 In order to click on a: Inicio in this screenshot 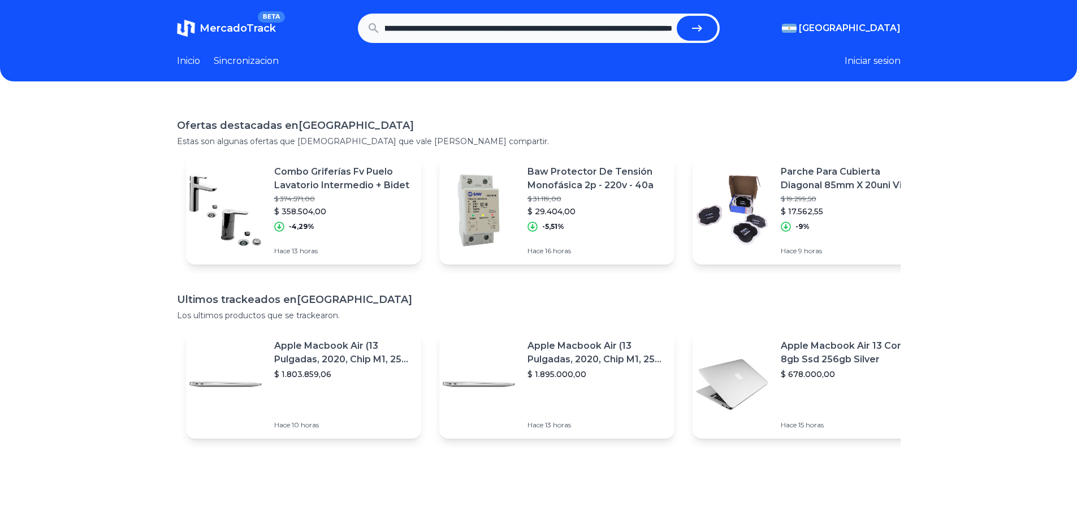, I will do `click(188, 61)`.